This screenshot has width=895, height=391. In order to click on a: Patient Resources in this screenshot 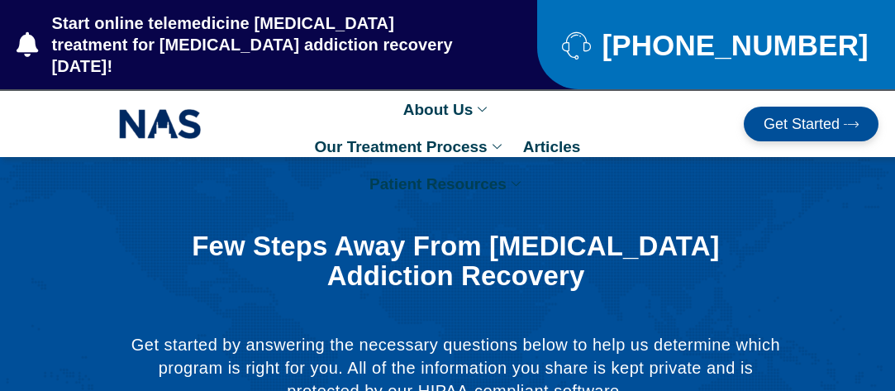, I will do `click(447, 183)`.